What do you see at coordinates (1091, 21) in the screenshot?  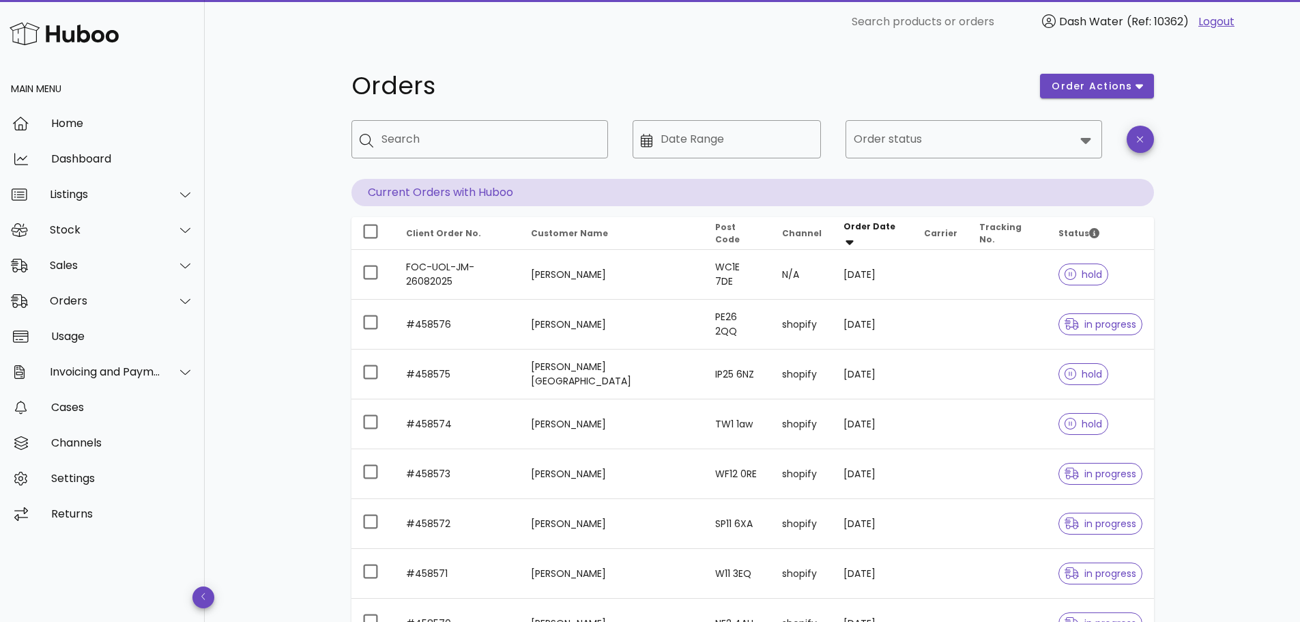 I see `span: Dash Water` at bounding box center [1091, 21].